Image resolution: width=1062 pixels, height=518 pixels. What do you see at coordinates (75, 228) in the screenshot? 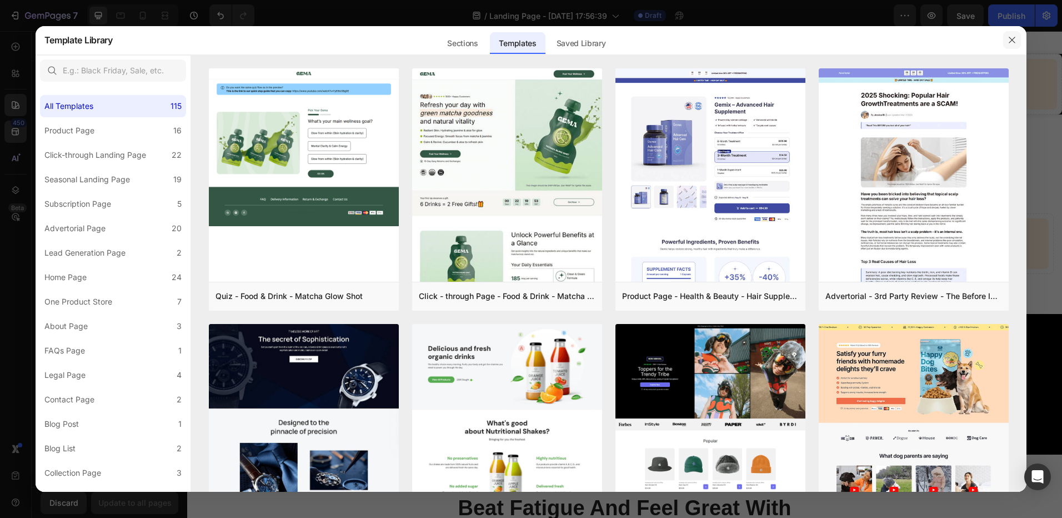
I see `div: Advertorial Page` at bounding box center [75, 228].